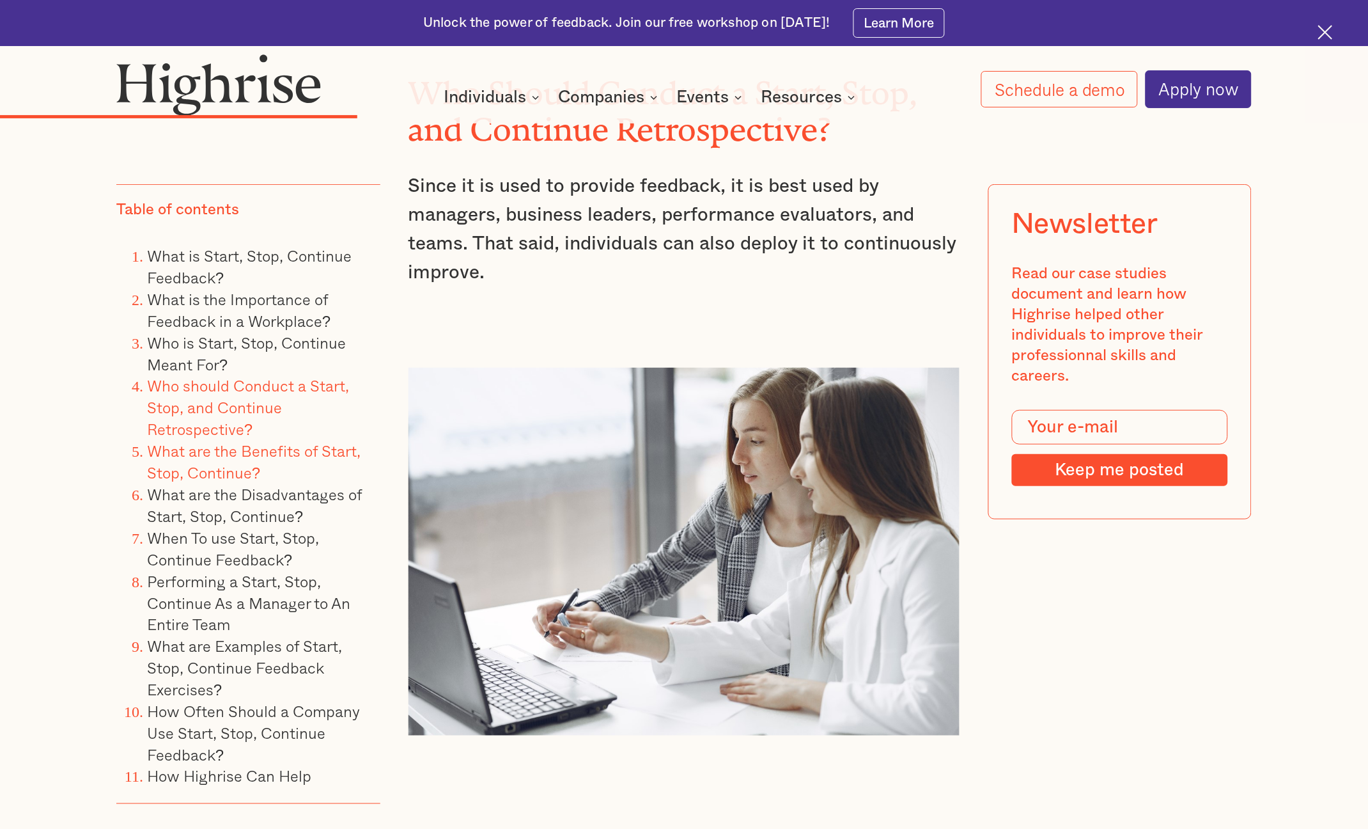 The width and height of the screenshot is (1368, 829). What do you see at coordinates (684, 230) in the screenshot?
I see `p: Since it is used to provide feedback, it is best used by managers, business leaders, performance ...` at bounding box center [684, 230].